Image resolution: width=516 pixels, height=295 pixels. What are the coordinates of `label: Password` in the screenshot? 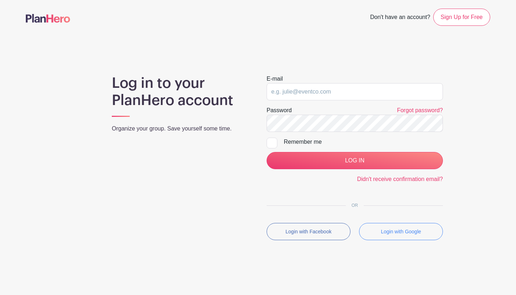 It's located at (279, 110).